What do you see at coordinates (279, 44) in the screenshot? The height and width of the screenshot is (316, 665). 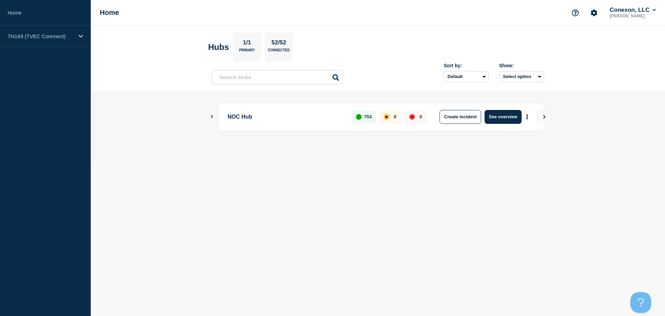 I see `p: 52/52` at bounding box center [279, 44].